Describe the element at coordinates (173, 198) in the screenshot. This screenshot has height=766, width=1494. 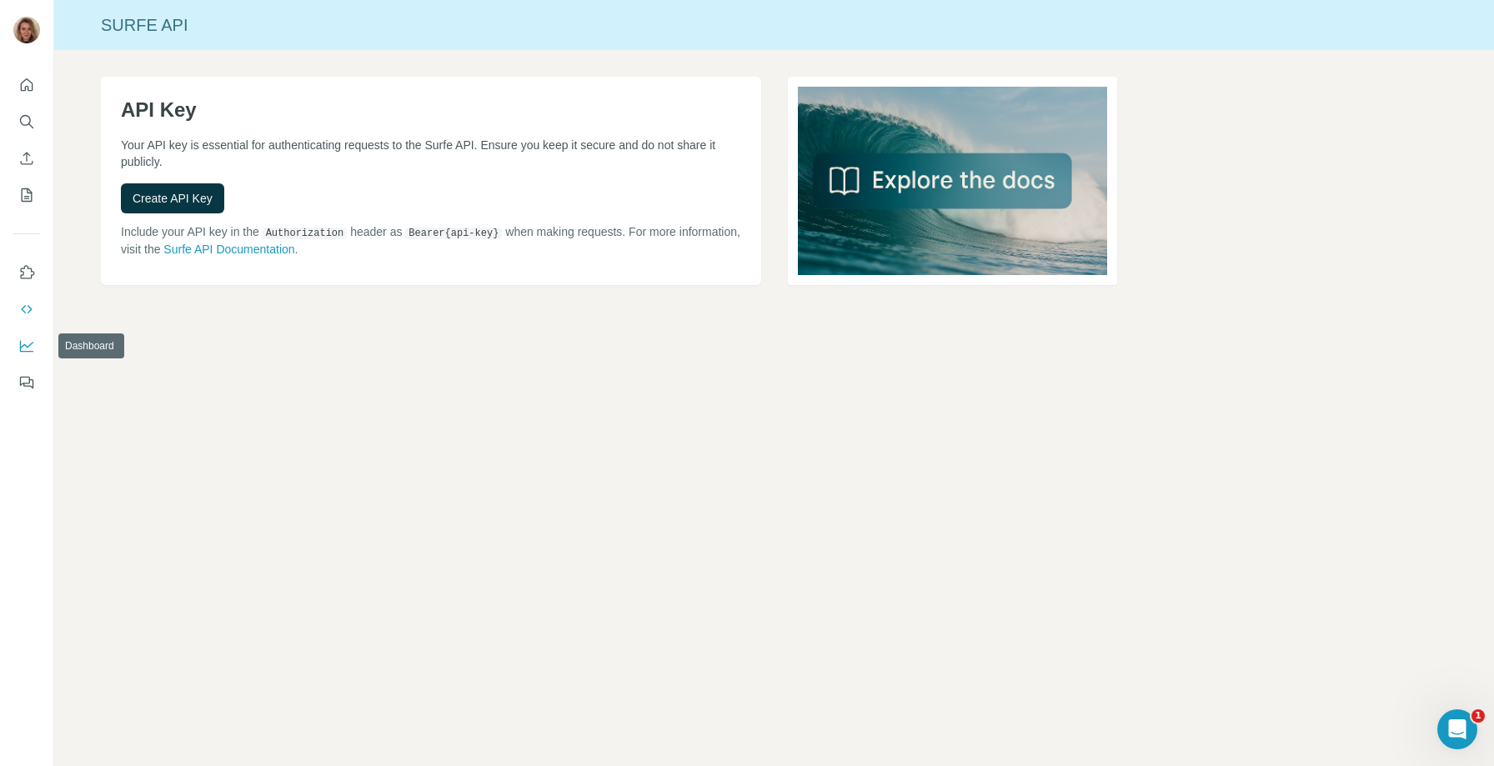
I see `span: Create API Key` at that location.